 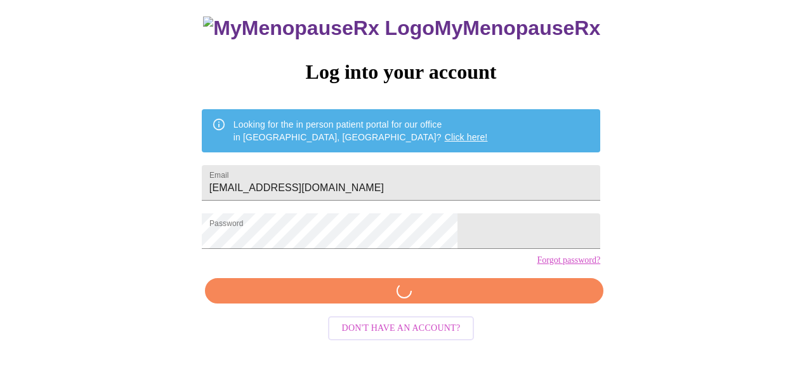 What do you see at coordinates (401, 327) in the screenshot?
I see `a: Don't have an account?` at bounding box center [401, 327].